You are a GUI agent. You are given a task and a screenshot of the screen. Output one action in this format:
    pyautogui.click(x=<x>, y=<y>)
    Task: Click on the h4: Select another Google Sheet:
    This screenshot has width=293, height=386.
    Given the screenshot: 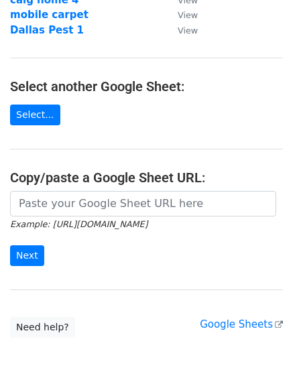 What is the action you would take?
    pyautogui.click(x=146, y=86)
    